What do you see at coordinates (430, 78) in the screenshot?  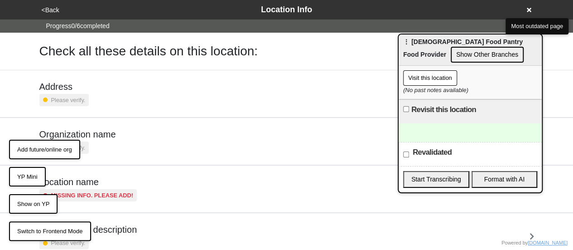 I see `button: Visit this location` at bounding box center [430, 78].